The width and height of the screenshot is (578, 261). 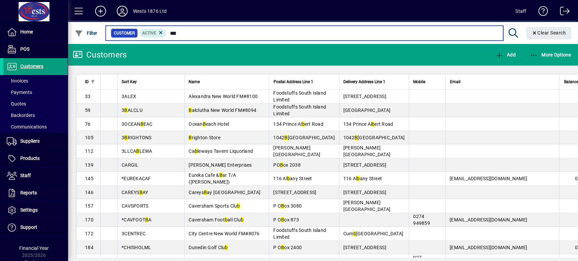 What do you see at coordinates (137, 248) in the screenshot?
I see `span: *CHISHOLML` at bounding box center [137, 248].